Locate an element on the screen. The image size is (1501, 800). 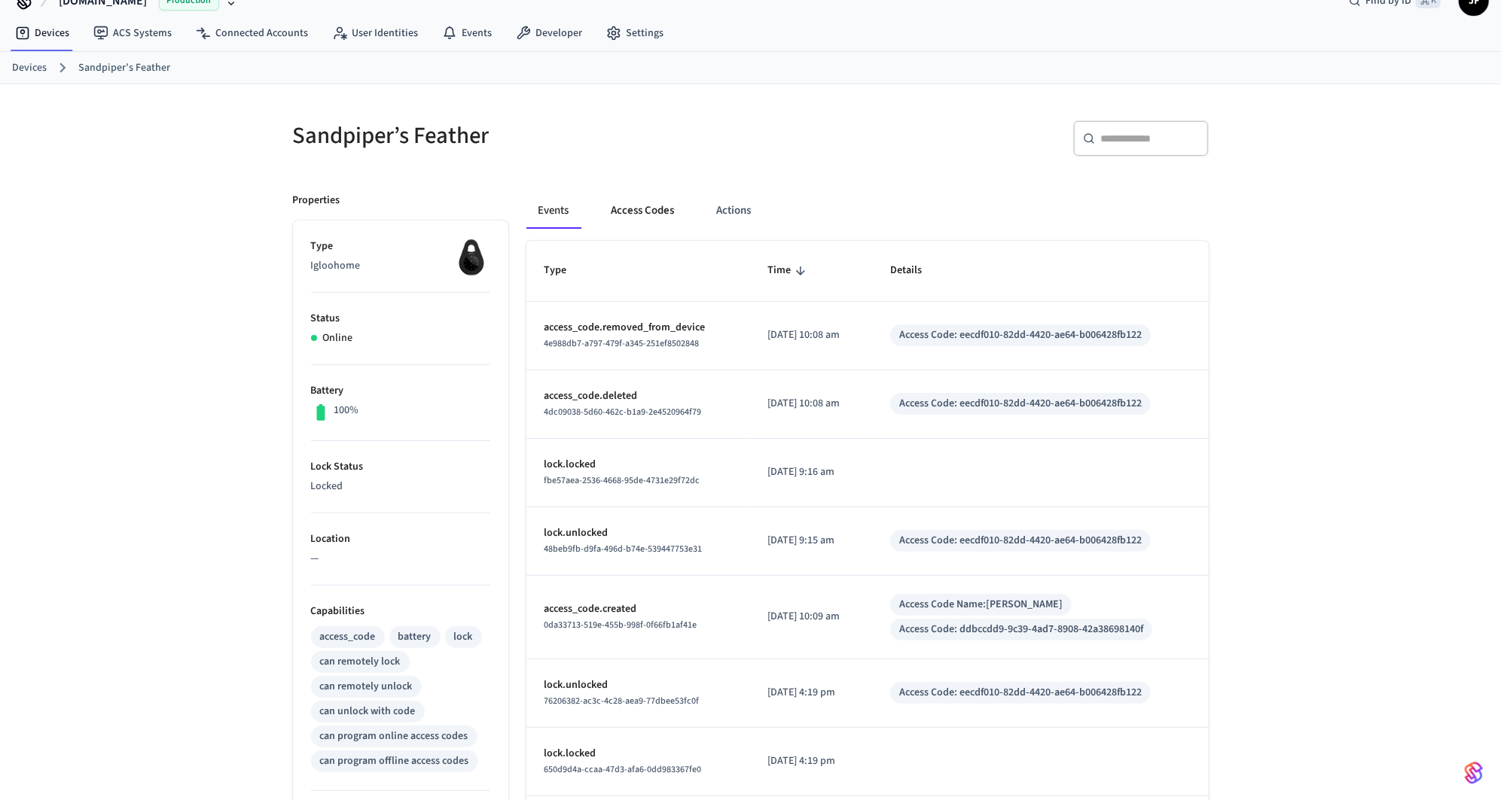
p: access_code.created is located at coordinates (638, 609).